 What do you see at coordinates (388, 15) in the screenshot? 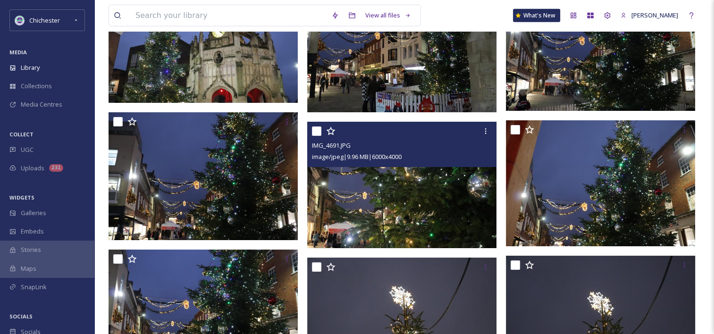
I see `a: View all files` at bounding box center [388, 15].